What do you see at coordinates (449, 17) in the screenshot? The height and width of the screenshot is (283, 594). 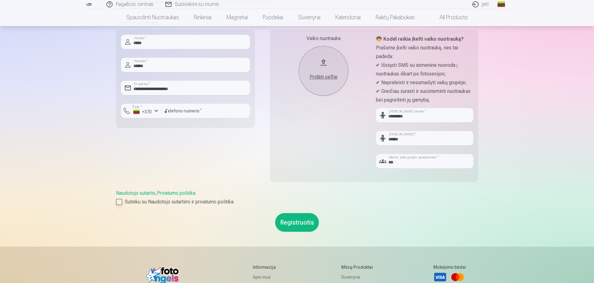 I see `a: All products` at bounding box center [449, 17].